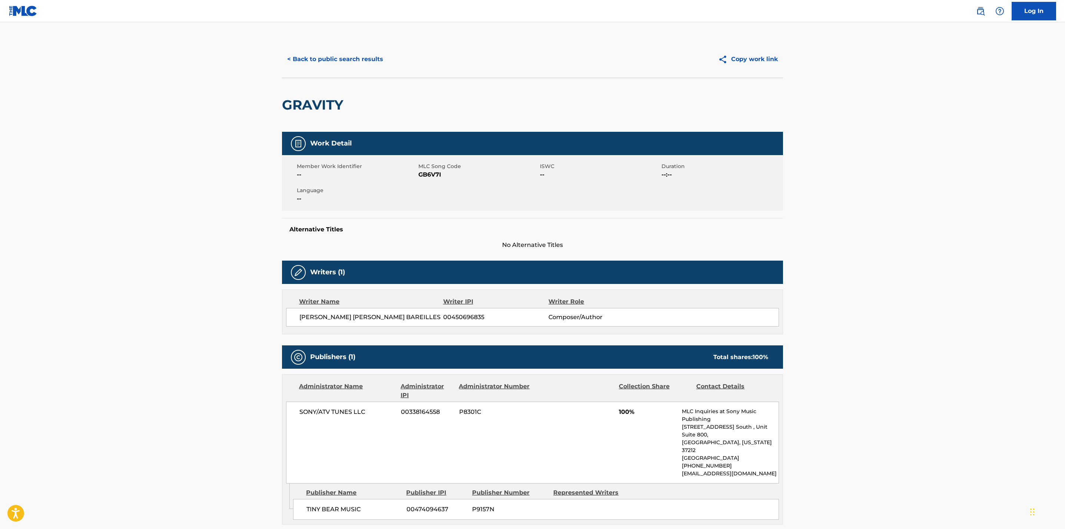 The height and width of the screenshot is (529, 1065). I want to click on img: Copy work link, so click(724, 59).